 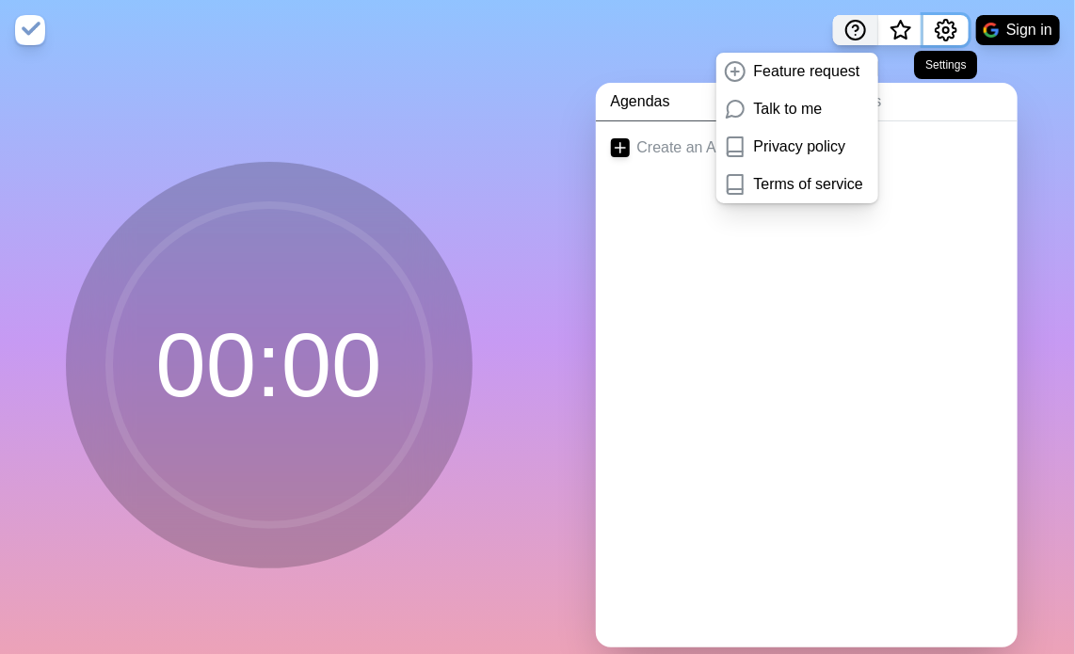 What do you see at coordinates (807, 72) in the screenshot?
I see `p: Feature request` at bounding box center [807, 72].